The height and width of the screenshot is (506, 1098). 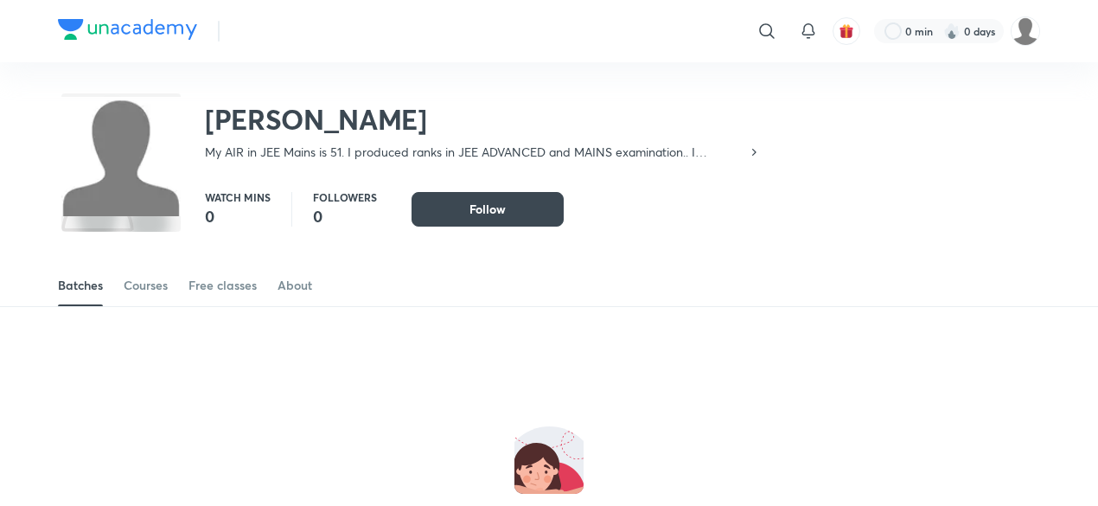 What do you see at coordinates (222, 285) in the screenshot?
I see `a: Free classes` at bounding box center [222, 285].